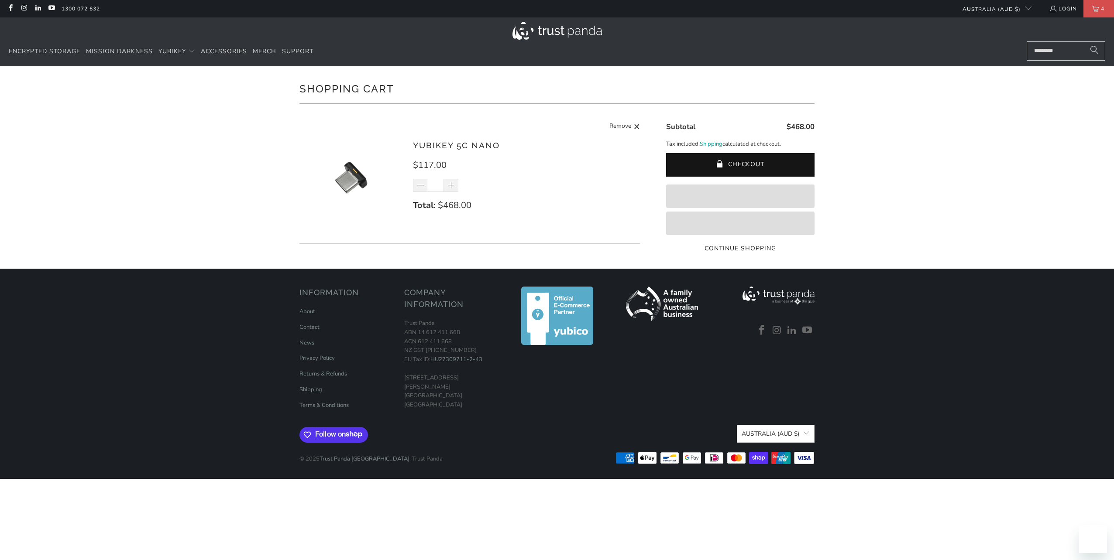 Image resolution: width=1114 pixels, height=560 pixels. I want to click on p: Tax included. calculated at checkout., so click(740, 144).